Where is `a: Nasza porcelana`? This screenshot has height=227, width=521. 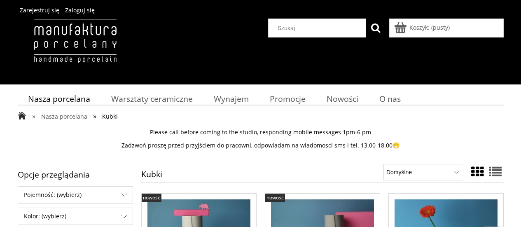 a: Nasza porcelana is located at coordinates (59, 98).